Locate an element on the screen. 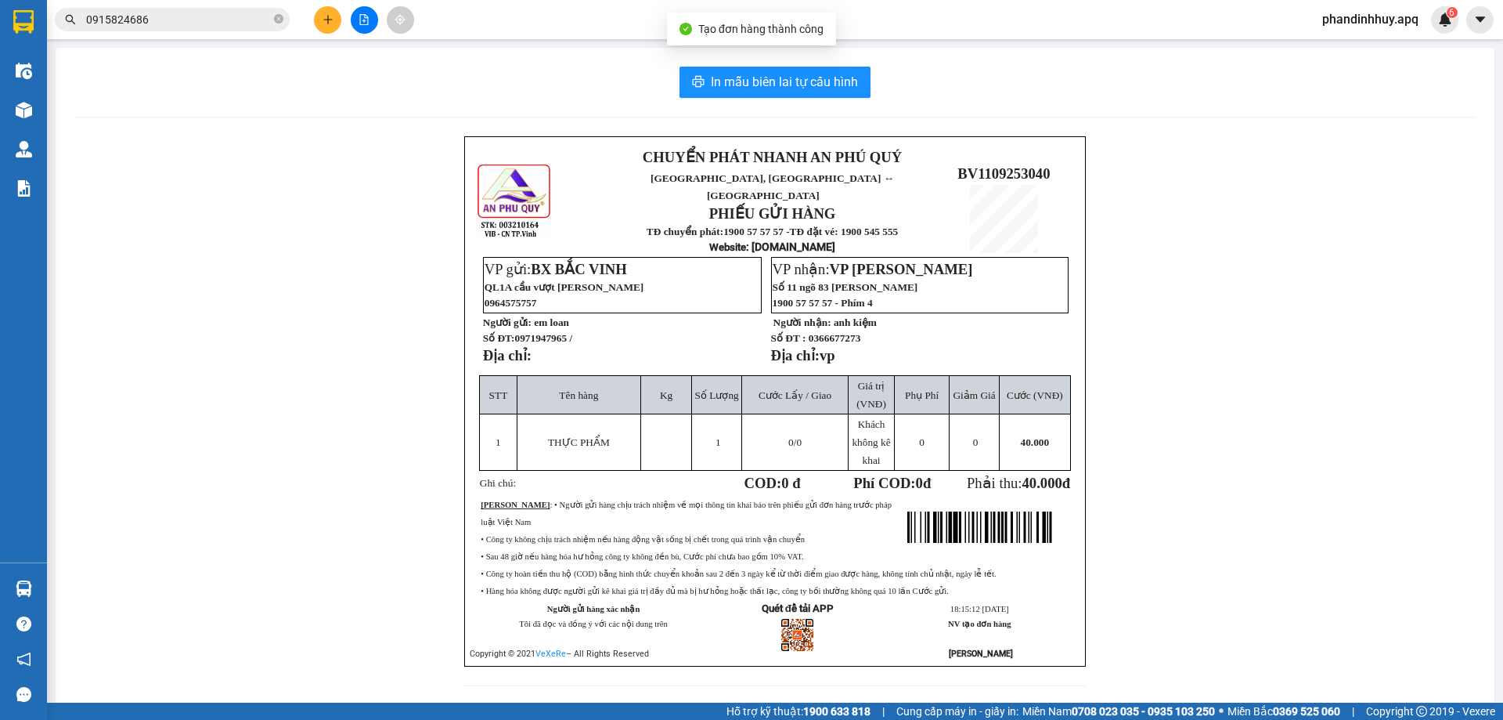 The image size is (1503, 720). span: 6 is located at coordinates (1452, 13).